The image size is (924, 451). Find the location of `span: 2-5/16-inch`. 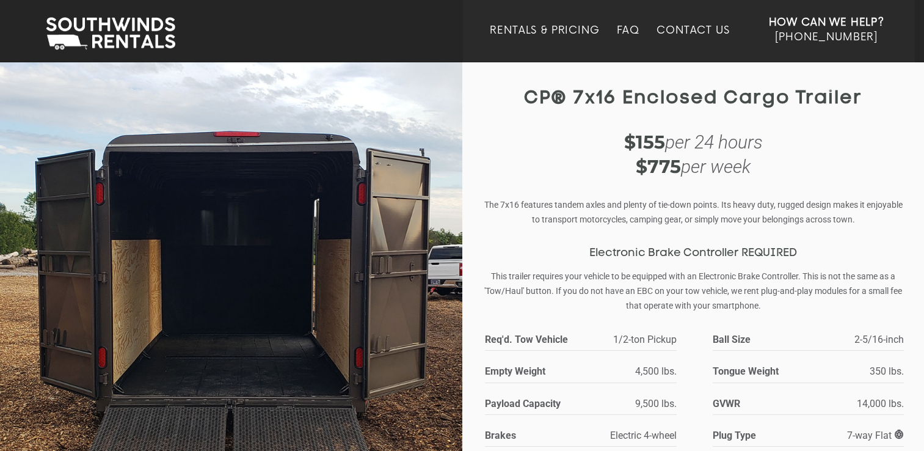

span: 2-5/16-inch is located at coordinates (879, 339).